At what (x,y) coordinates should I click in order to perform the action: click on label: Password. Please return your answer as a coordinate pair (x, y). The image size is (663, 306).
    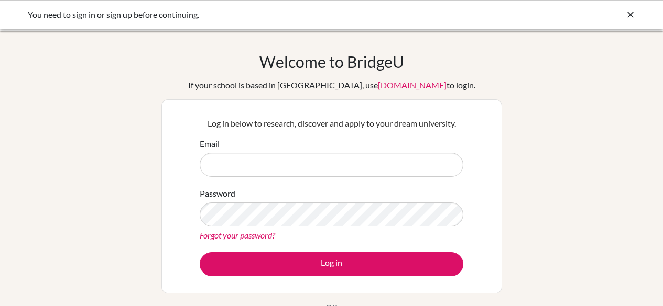
    Looking at the image, I should click on (217, 194).